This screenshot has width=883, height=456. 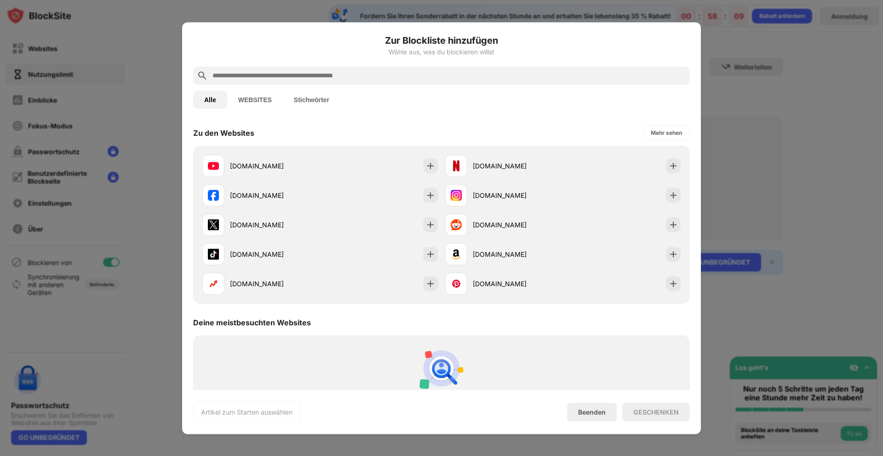 What do you see at coordinates (255, 99) in the screenshot?
I see `font: WEBSITES` at bounding box center [255, 99].